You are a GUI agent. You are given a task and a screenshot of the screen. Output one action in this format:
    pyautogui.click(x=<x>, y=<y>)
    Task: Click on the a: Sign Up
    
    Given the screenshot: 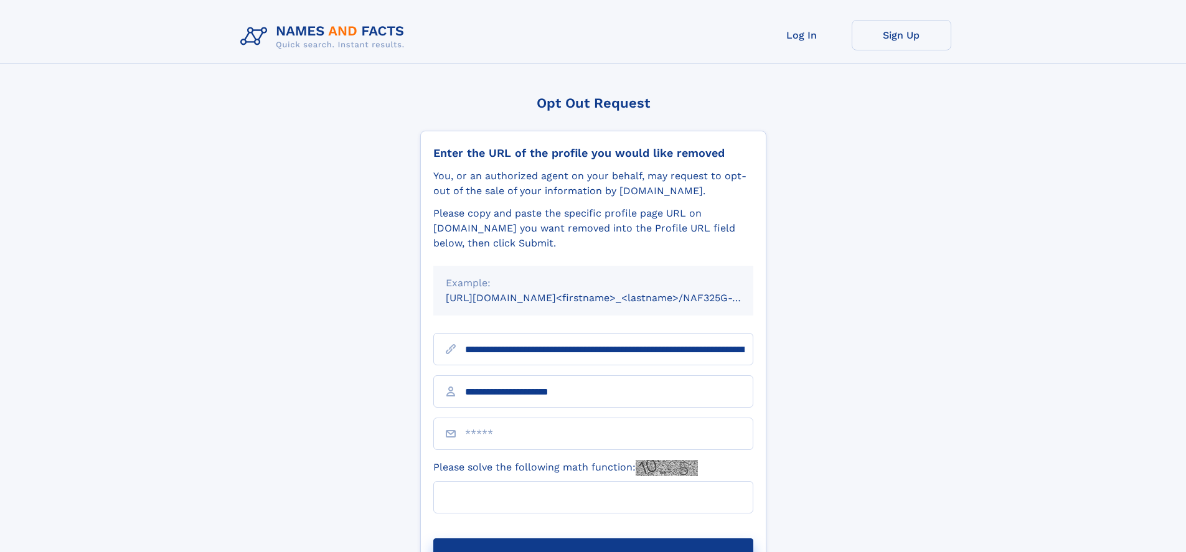 What is the action you would take?
    pyautogui.click(x=902, y=35)
    